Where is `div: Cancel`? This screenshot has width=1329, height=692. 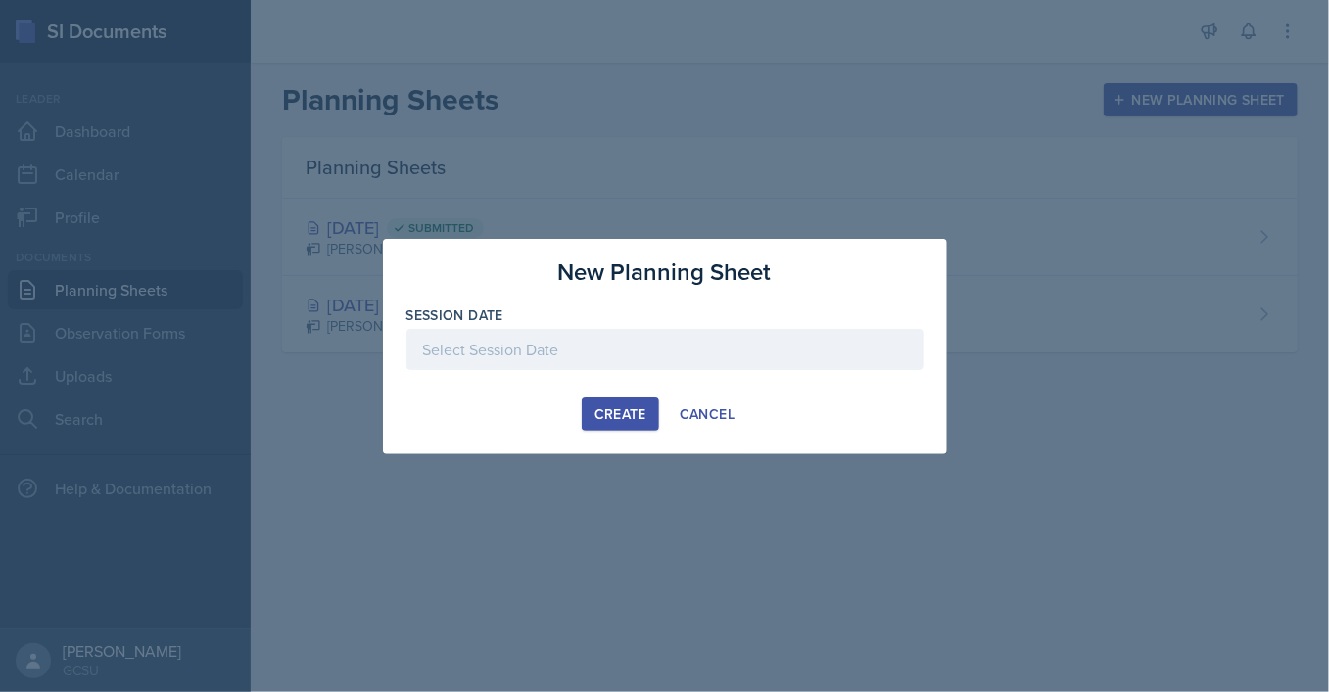 div: Cancel is located at coordinates (707, 414).